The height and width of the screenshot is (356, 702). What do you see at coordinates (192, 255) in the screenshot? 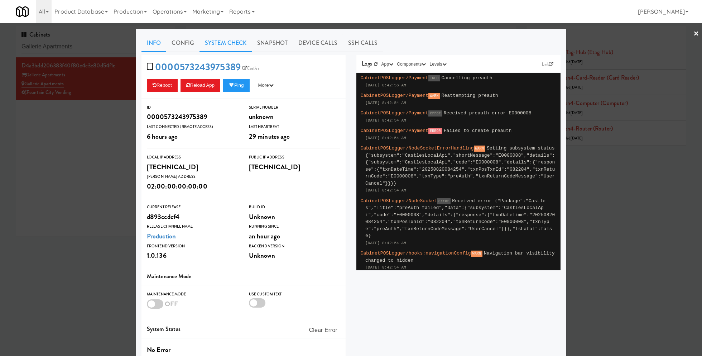
I see `div: 1.0.136` at bounding box center [192, 255].